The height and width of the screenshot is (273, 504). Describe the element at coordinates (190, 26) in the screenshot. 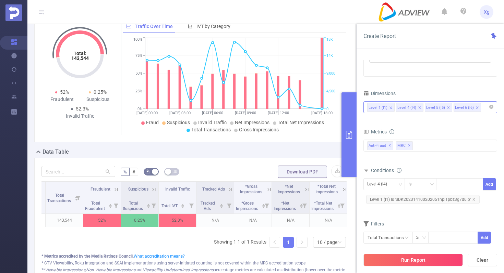

I see `i: icon: bar-chart` at that location.